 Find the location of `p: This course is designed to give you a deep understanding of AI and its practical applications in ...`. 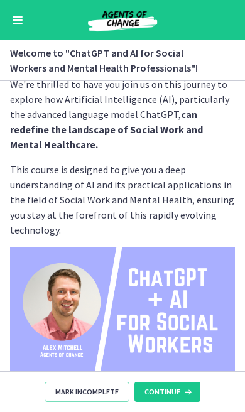

p: This course is designed to give you a deep understanding of AI and its practical applications in ... is located at coordinates (122, 200).